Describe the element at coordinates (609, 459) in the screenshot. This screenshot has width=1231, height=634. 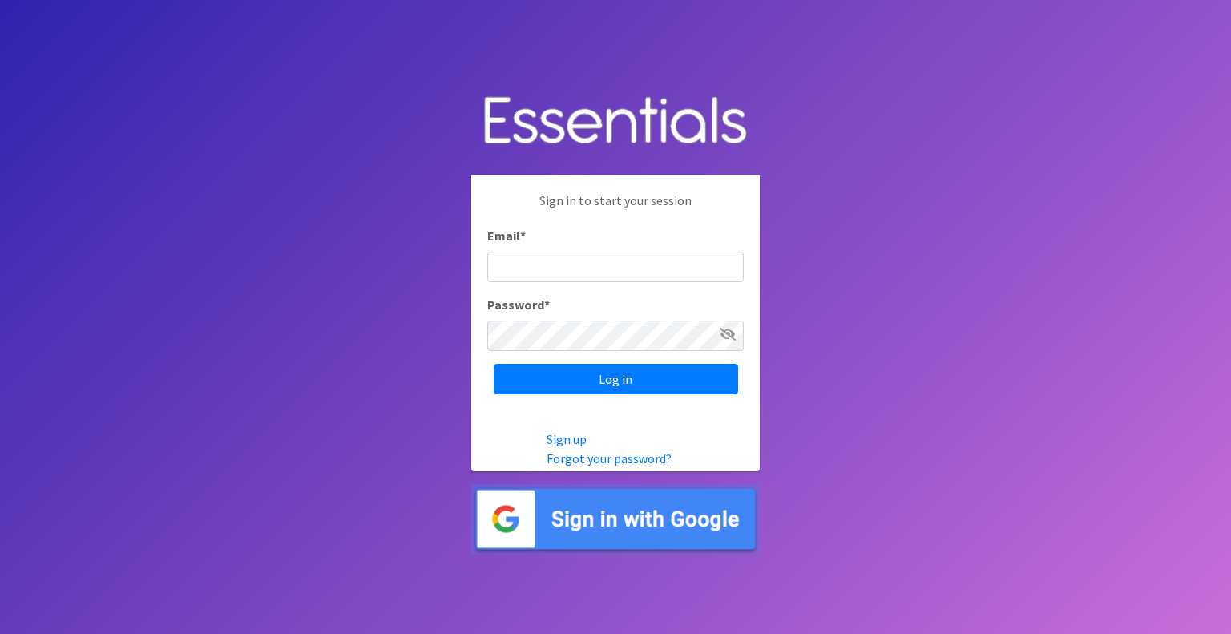
I see `a: Forgot your password?` at that location.